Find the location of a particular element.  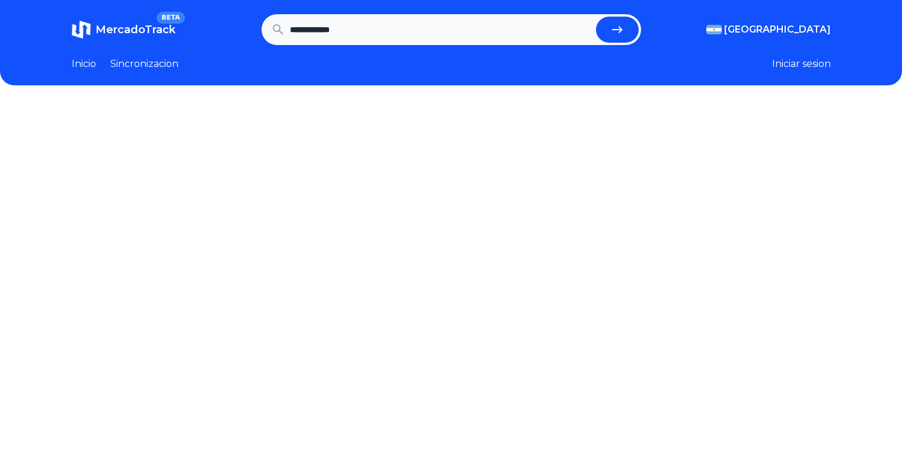

img: Argentina is located at coordinates (714, 30).